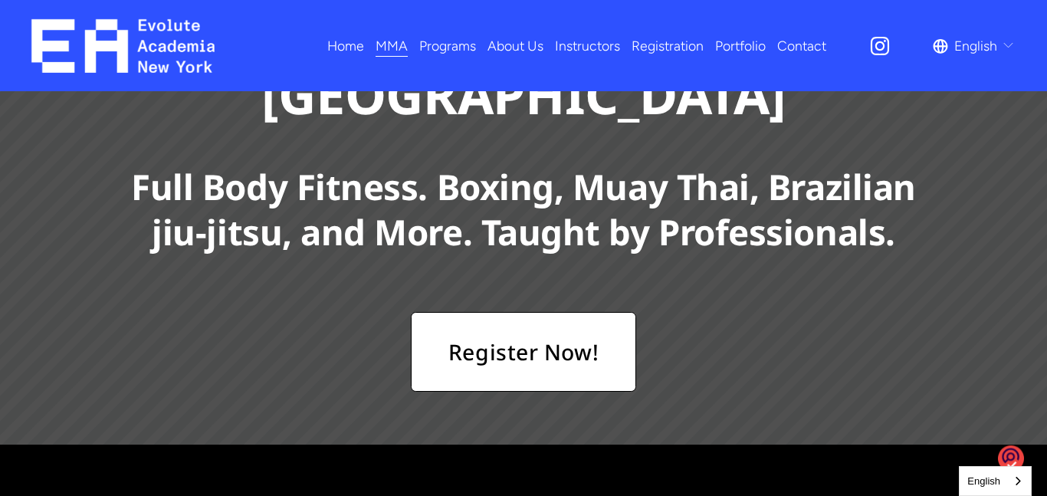  What do you see at coordinates (527, 209) in the screenshot?
I see `strong: Full Body Fitness. Boxing, Muay Thai, Brazilian jiu-jitsu, and More. Taught by Professionals.` at bounding box center [527, 209].